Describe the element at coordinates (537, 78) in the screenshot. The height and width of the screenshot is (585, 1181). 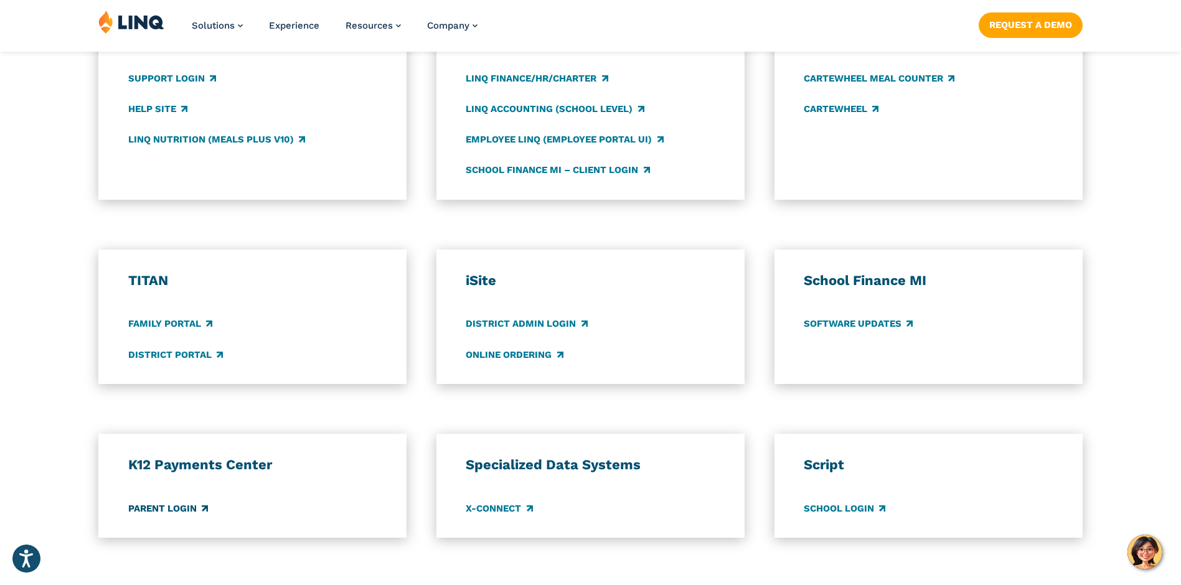
I see `a: LINQ Finance/HR/Charter` at that location.